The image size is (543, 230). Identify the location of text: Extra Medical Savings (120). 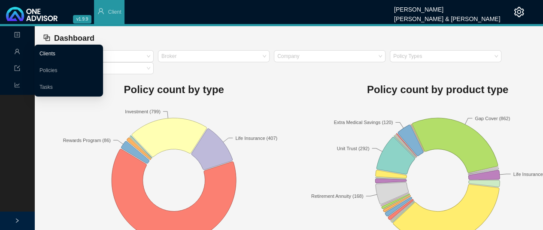
(363, 122).